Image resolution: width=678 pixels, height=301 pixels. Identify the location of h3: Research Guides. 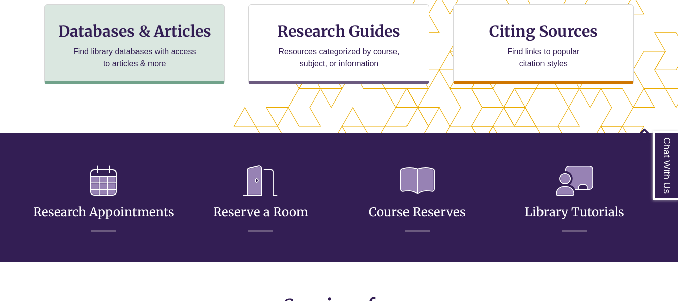
(339, 31).